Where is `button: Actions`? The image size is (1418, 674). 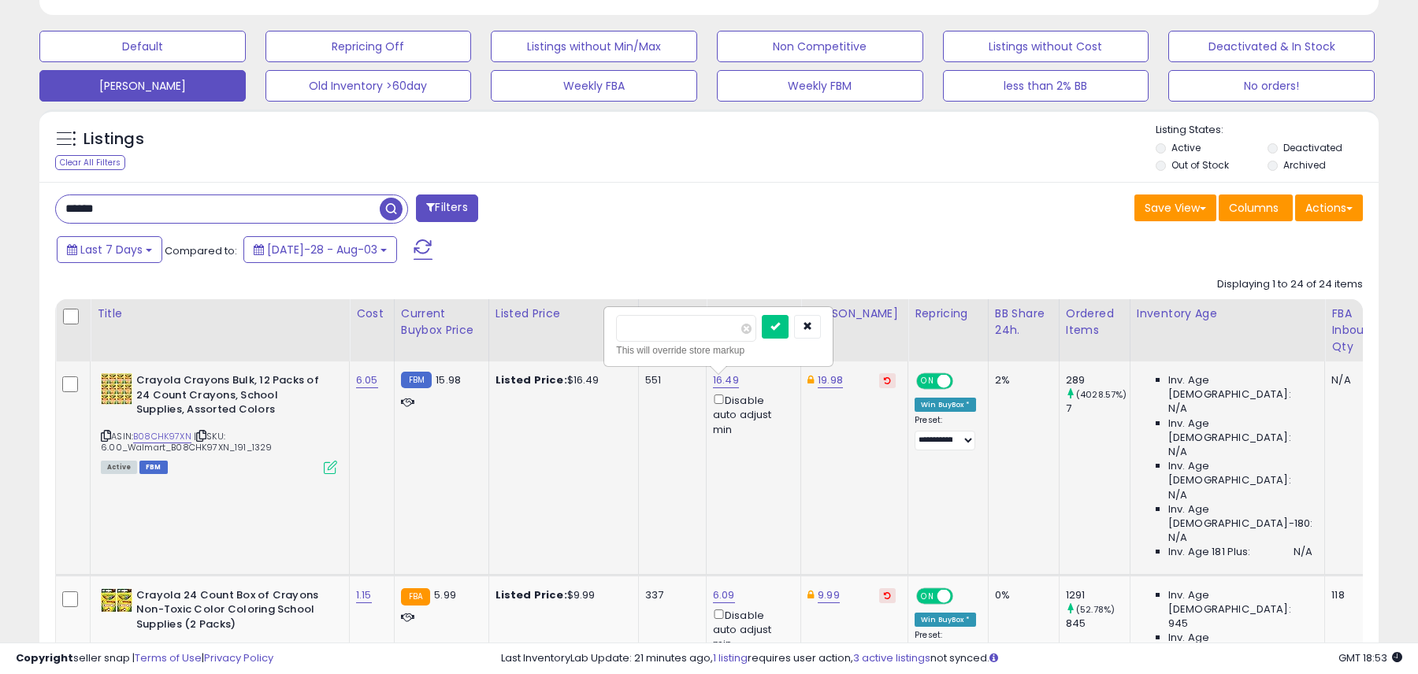
button: Actions is located at coordinates (1329, 208).